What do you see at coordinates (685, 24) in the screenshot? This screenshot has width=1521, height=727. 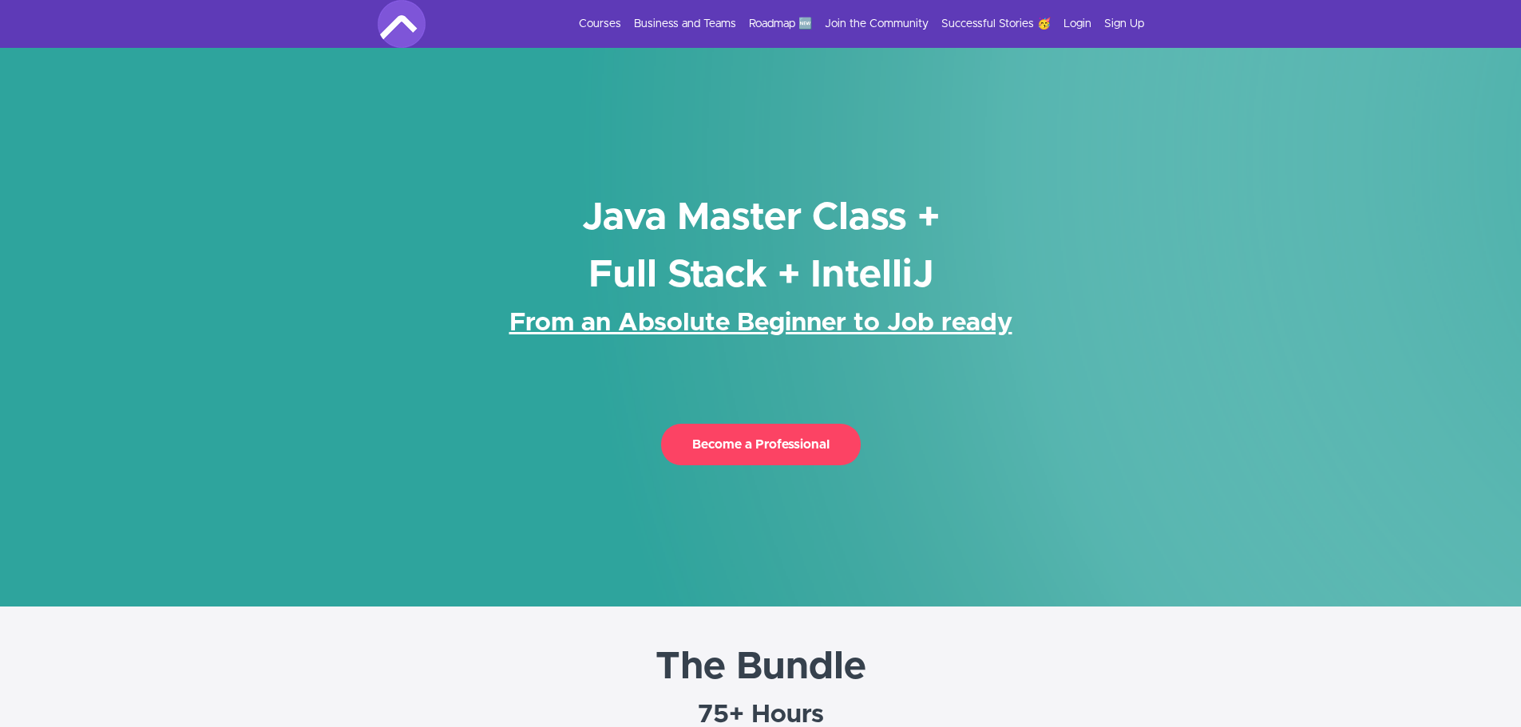 I see `a: Business and Teams` at bounding box center [685, 24].